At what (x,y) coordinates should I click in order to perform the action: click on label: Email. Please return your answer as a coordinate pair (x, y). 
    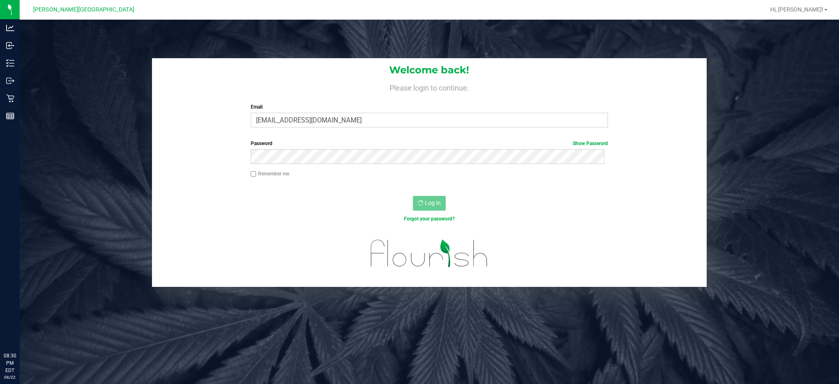
    Looking at the image, I should click on (429, 107).